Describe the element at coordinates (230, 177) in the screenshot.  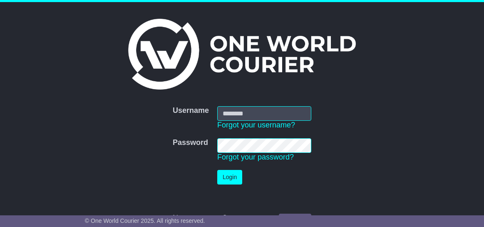
I see `button: Login` at that location.